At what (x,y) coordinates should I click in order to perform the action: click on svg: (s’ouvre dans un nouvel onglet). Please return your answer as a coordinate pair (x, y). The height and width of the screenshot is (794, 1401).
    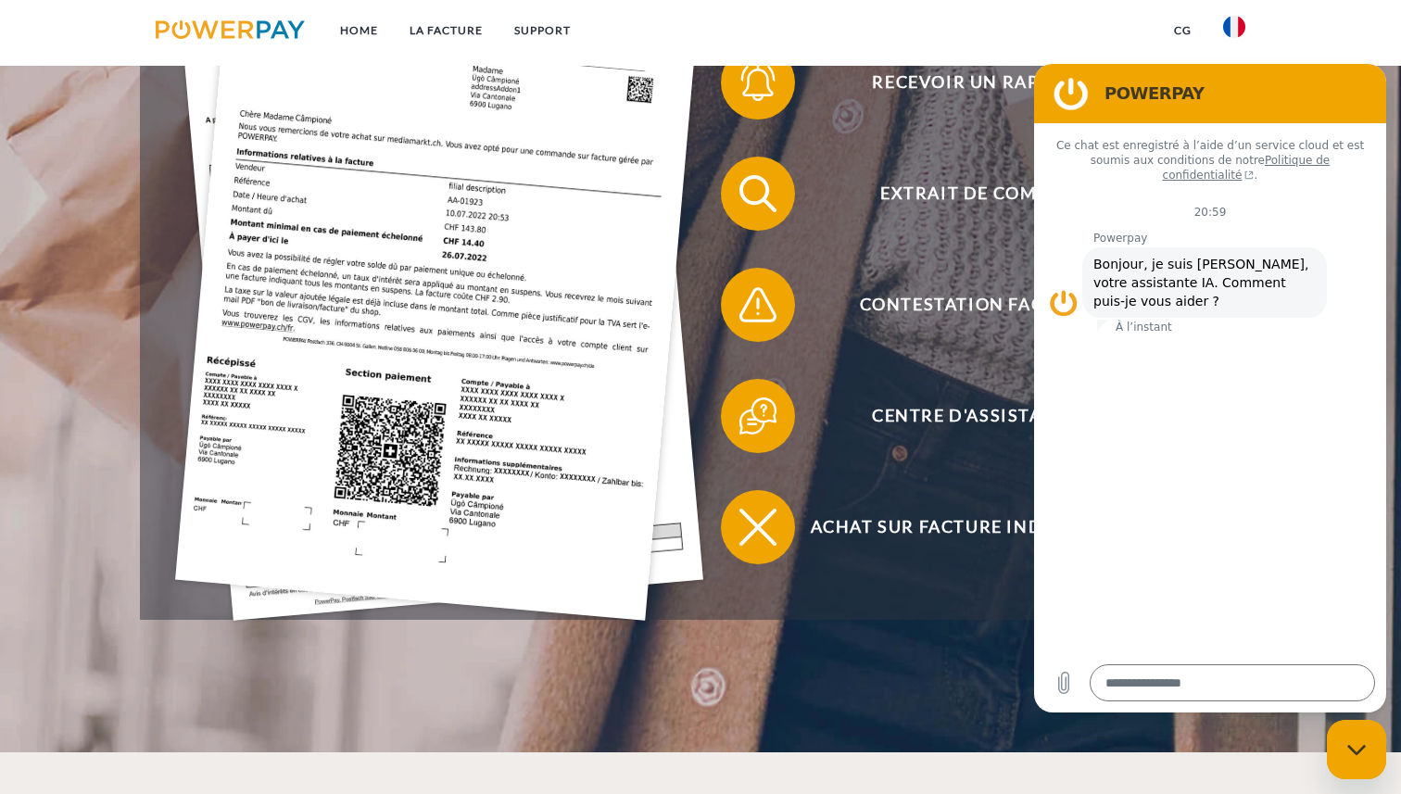
    Looking at the image, I should click on (213, 111).